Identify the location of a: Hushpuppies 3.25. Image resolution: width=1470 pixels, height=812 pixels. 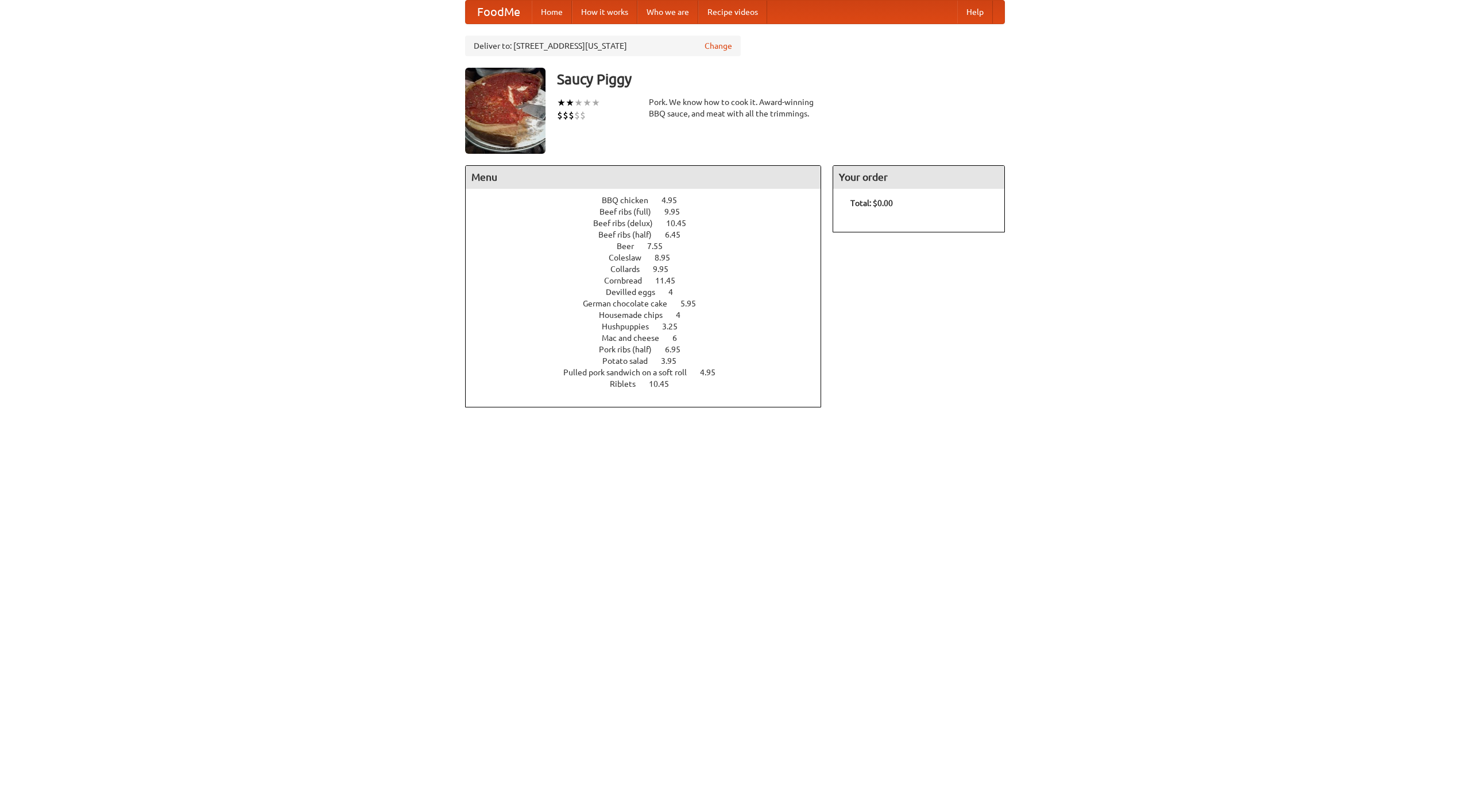
(650, 326).